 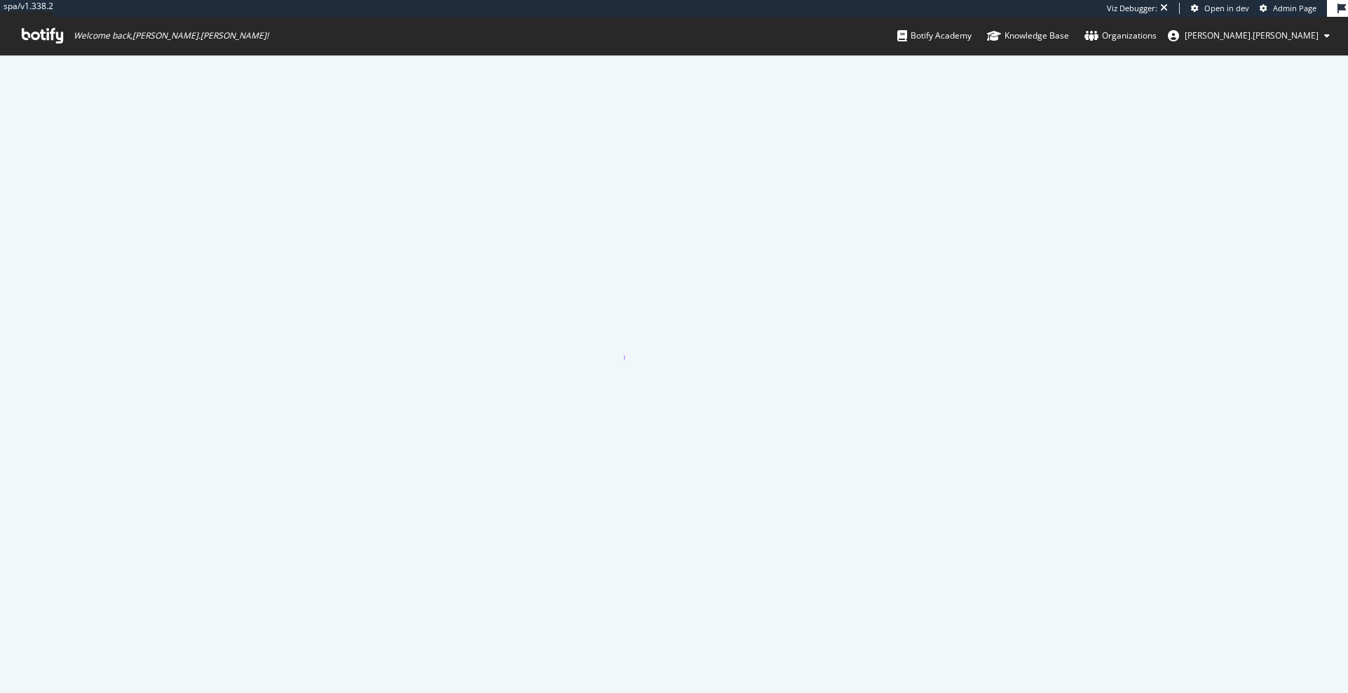 What do you see at coordinates (1120, 36) in the screenshot?
I see `div: Organizations` at bounding box center [1120, 36].